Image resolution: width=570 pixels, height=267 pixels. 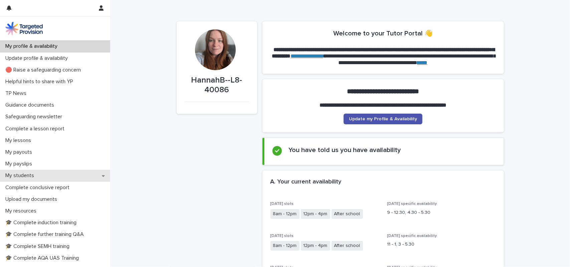 What do you see at coordinates (383, 33) in the screenshot?
I see `h2: Welcome to your Tutor Portal 👋` at bounding box center [383, 33].